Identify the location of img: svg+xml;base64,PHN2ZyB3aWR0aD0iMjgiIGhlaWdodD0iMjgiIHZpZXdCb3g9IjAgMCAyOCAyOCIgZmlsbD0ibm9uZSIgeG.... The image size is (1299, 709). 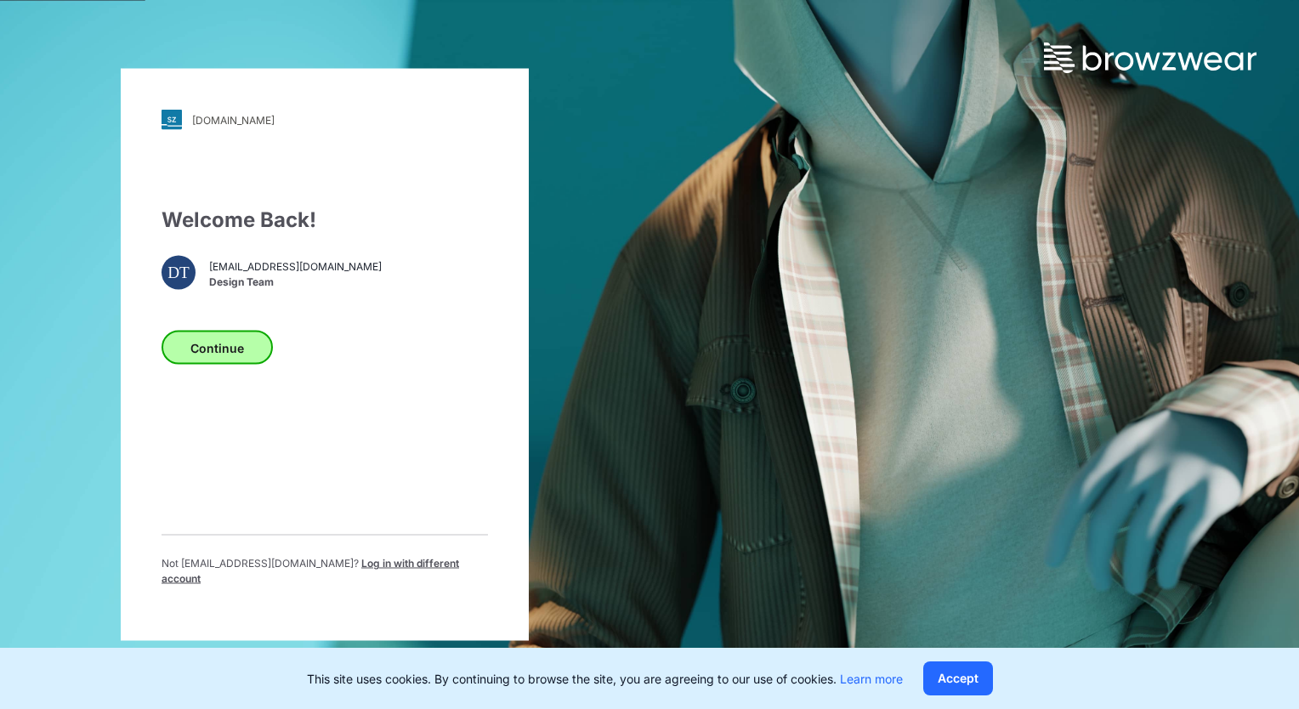
(172, 120).